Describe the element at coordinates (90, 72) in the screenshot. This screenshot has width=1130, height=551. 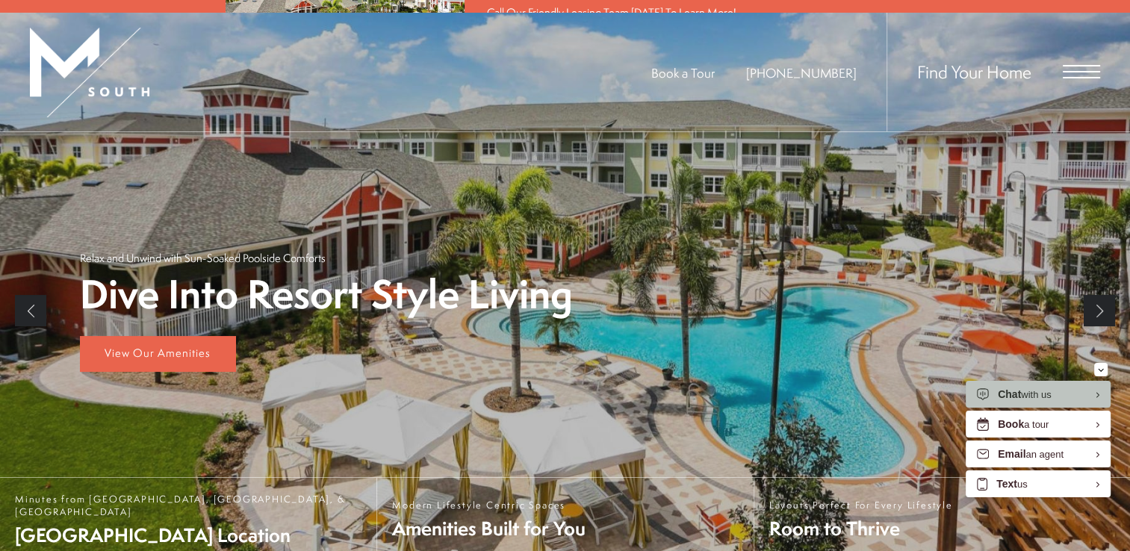
I see `img: MSouth` at that location.